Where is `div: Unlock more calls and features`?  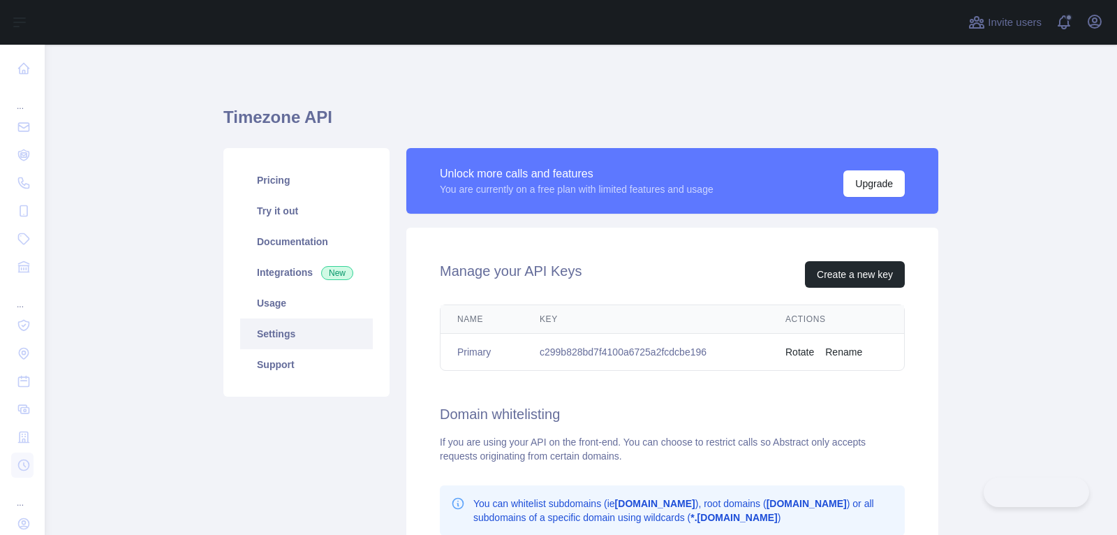 div: Unlock more calls and features is located at coordinates (576, 174).